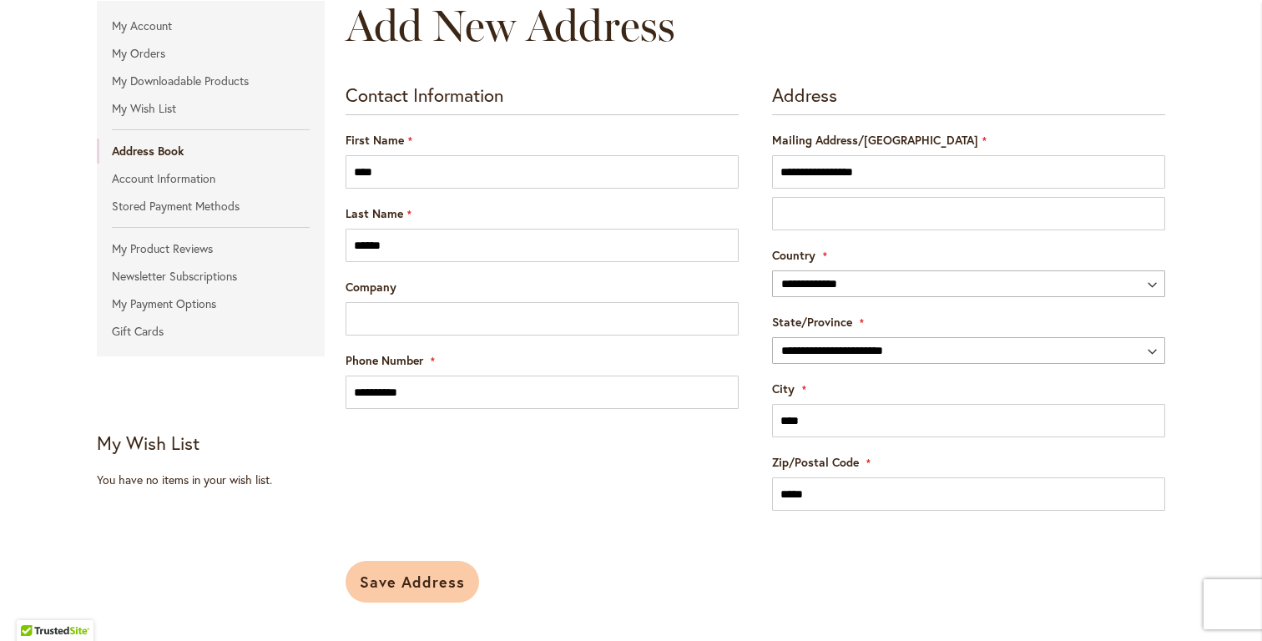  Describe the element at coordinates (210, 26) in the screenshot. I see `a: My Account` at that location.